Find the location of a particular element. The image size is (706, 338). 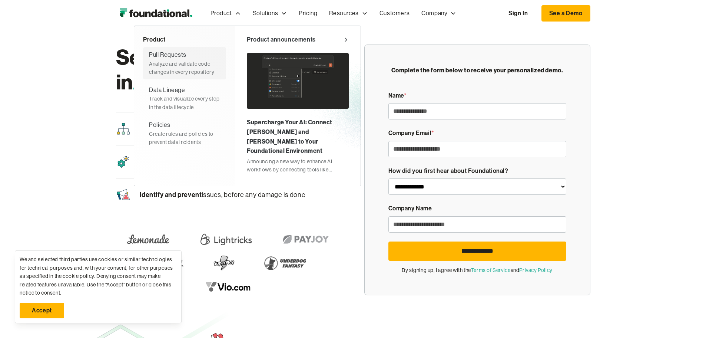

a: See a Demo is located at coordinates (566, 13).